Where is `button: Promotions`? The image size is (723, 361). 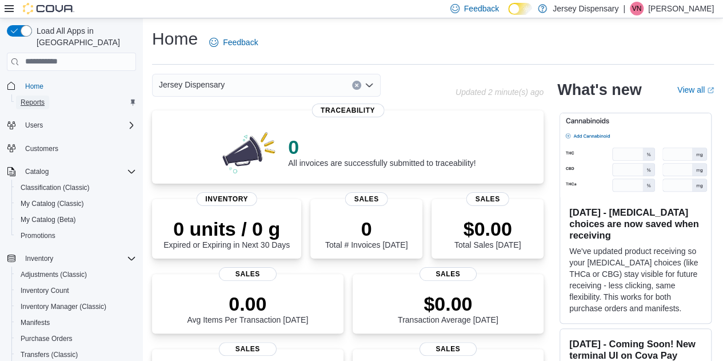 button: Promotions is located at coordinates (76, 235).